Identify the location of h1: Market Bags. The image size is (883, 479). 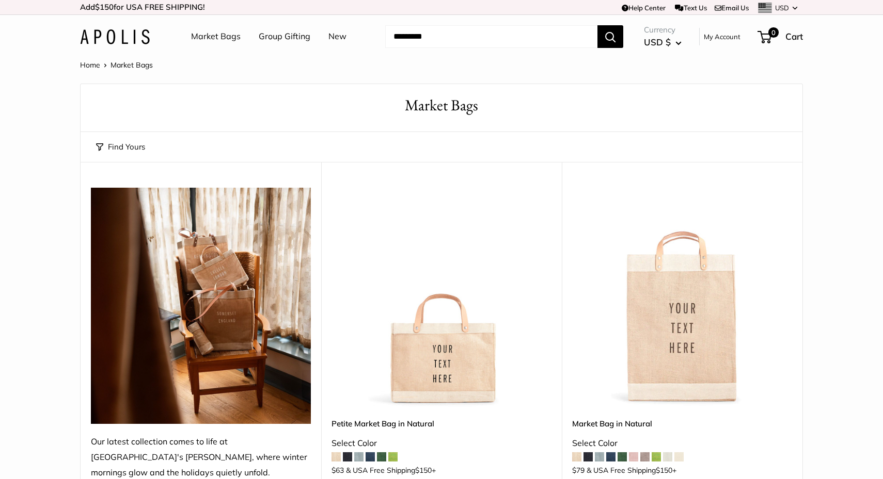
(441, 105).